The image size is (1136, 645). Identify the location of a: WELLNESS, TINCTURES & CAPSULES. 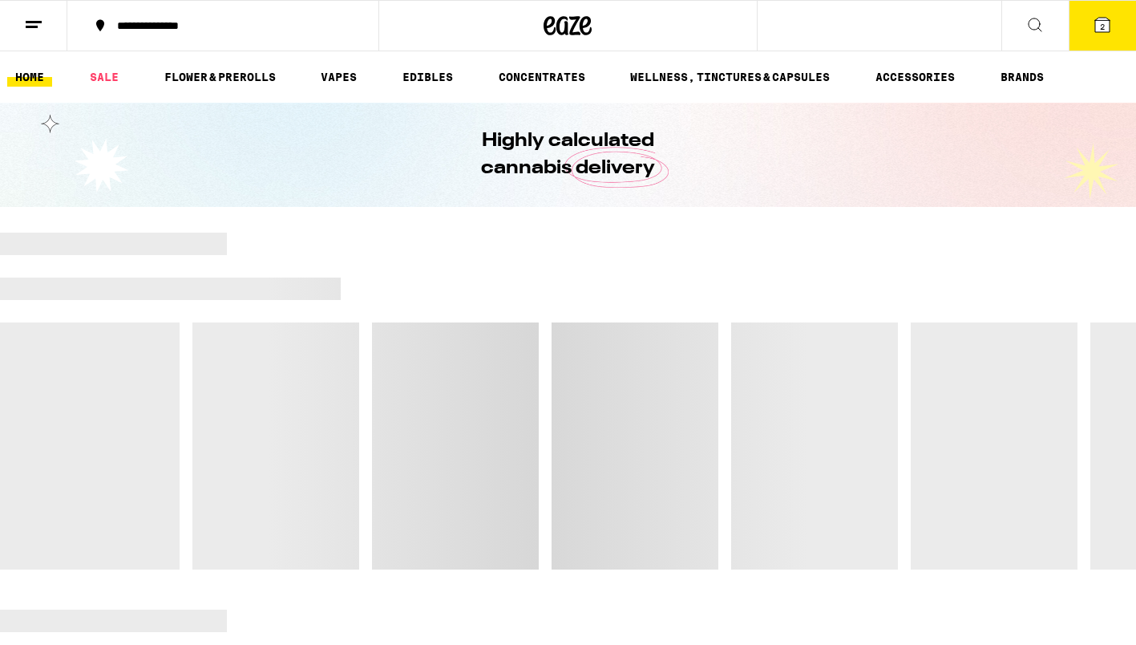
(730, 77).